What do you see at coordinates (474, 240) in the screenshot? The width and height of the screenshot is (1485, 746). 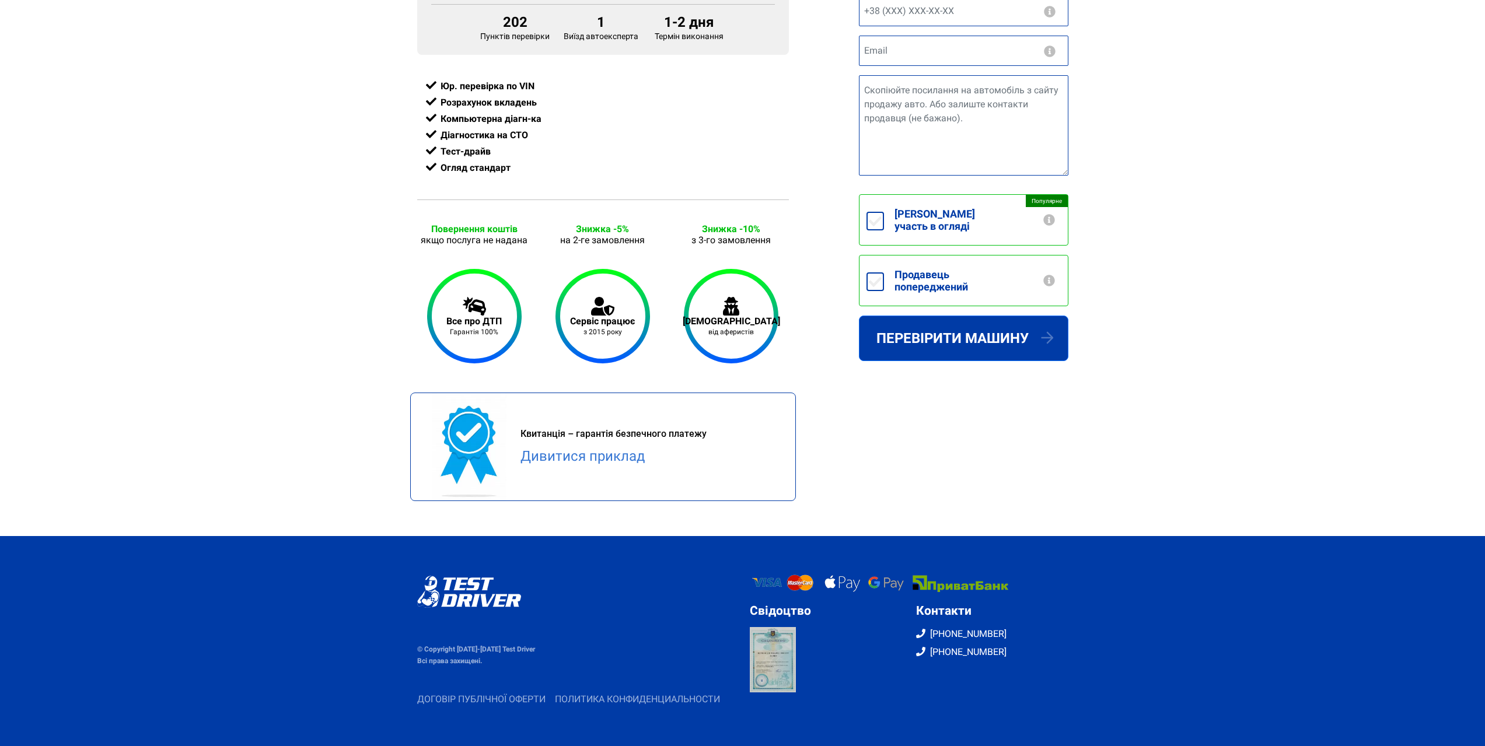 I see `div: якщо послуга не надана` at bounding box center [474, 240].